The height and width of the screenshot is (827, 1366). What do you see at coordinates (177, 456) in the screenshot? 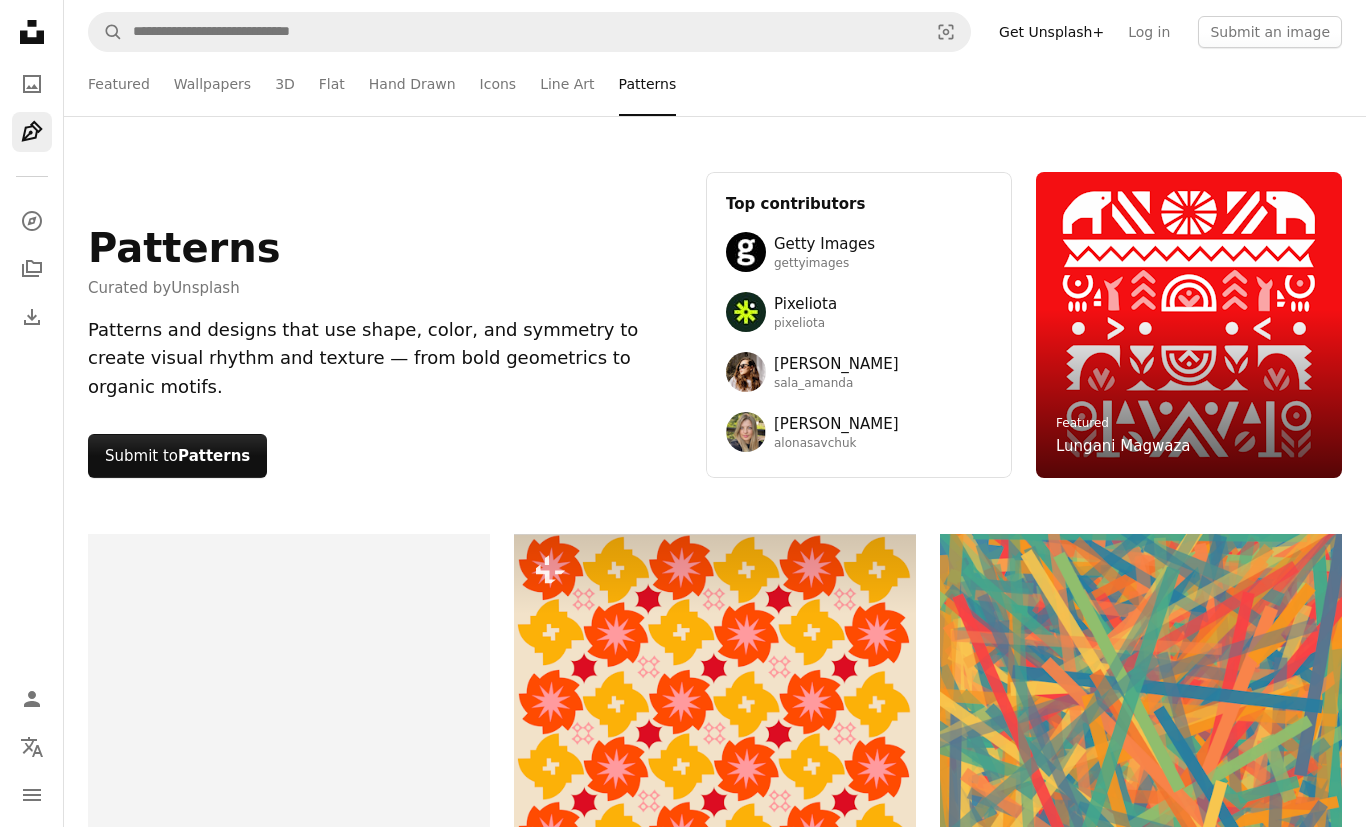
I see `button: Submit toPatterns` at bounding box center [177, 456].